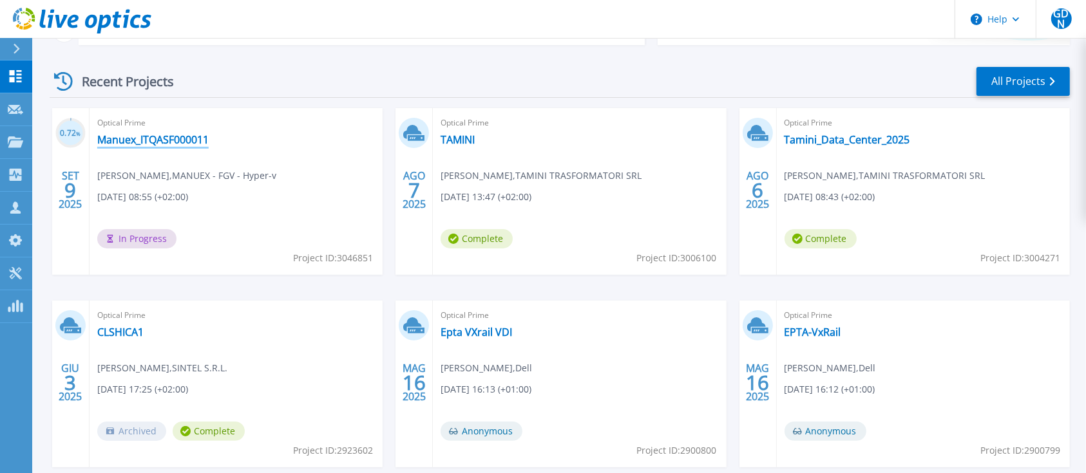 The width and height of the screenshot is (1086, 473). What do you see at coordinates (70, 190) in the screenshot?
I see `span: 9` at bounding box center [70, 190].